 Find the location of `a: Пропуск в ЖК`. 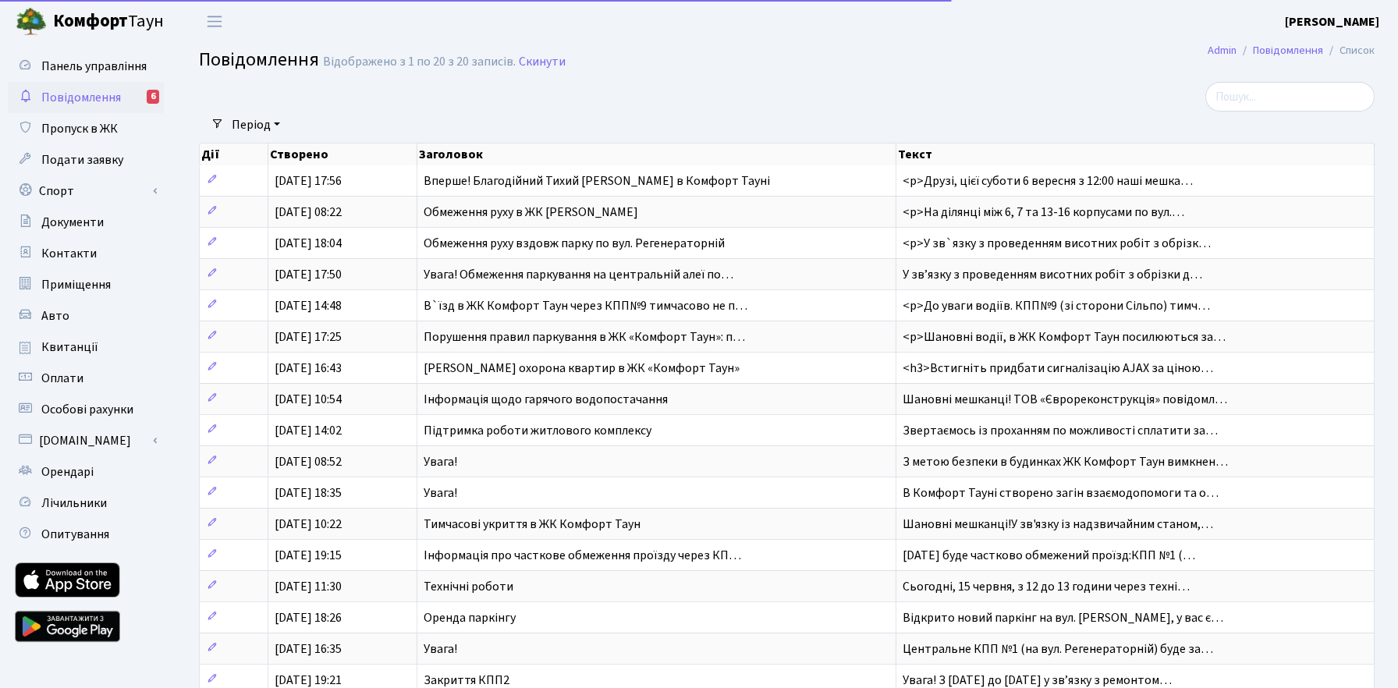

a: Пропуск в ЖК is located at coordinates (86, 129).